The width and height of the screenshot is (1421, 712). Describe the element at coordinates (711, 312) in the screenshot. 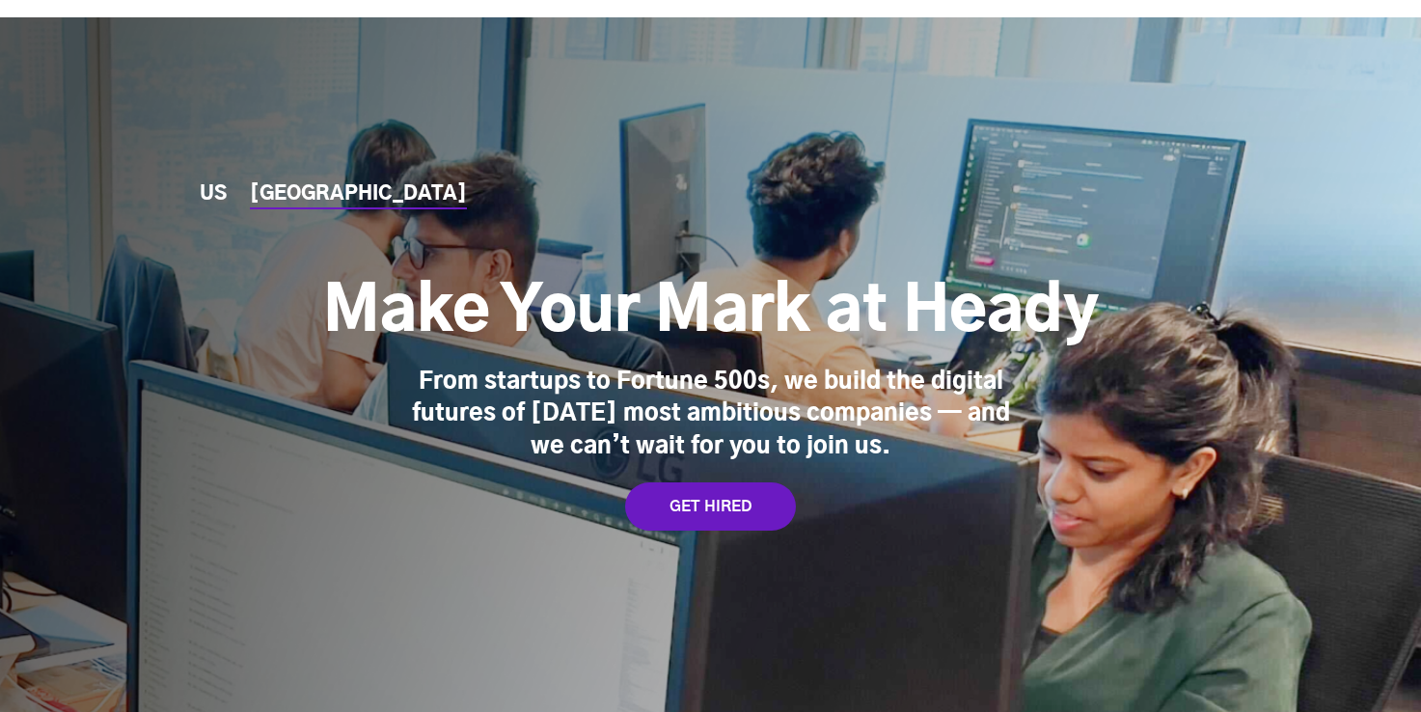

I see `h1: Make Your Mark at Heady` at that location.